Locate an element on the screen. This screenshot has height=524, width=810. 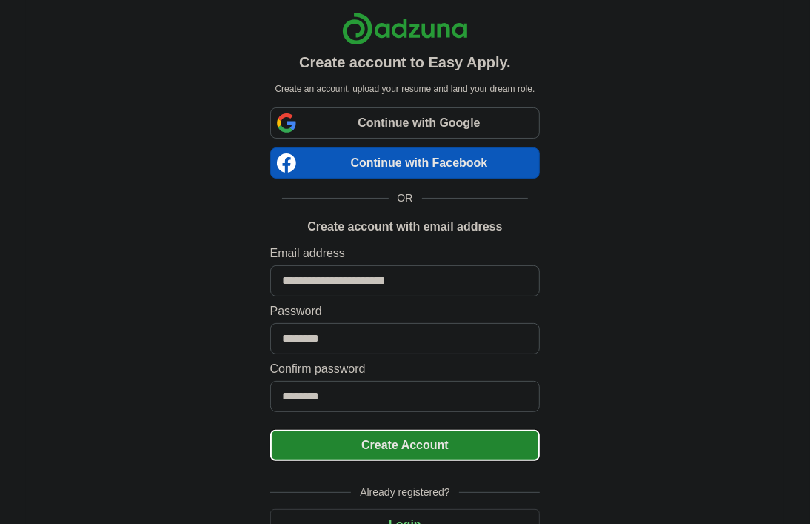
img: Adzuna logo is located at coordinates (405, 28).